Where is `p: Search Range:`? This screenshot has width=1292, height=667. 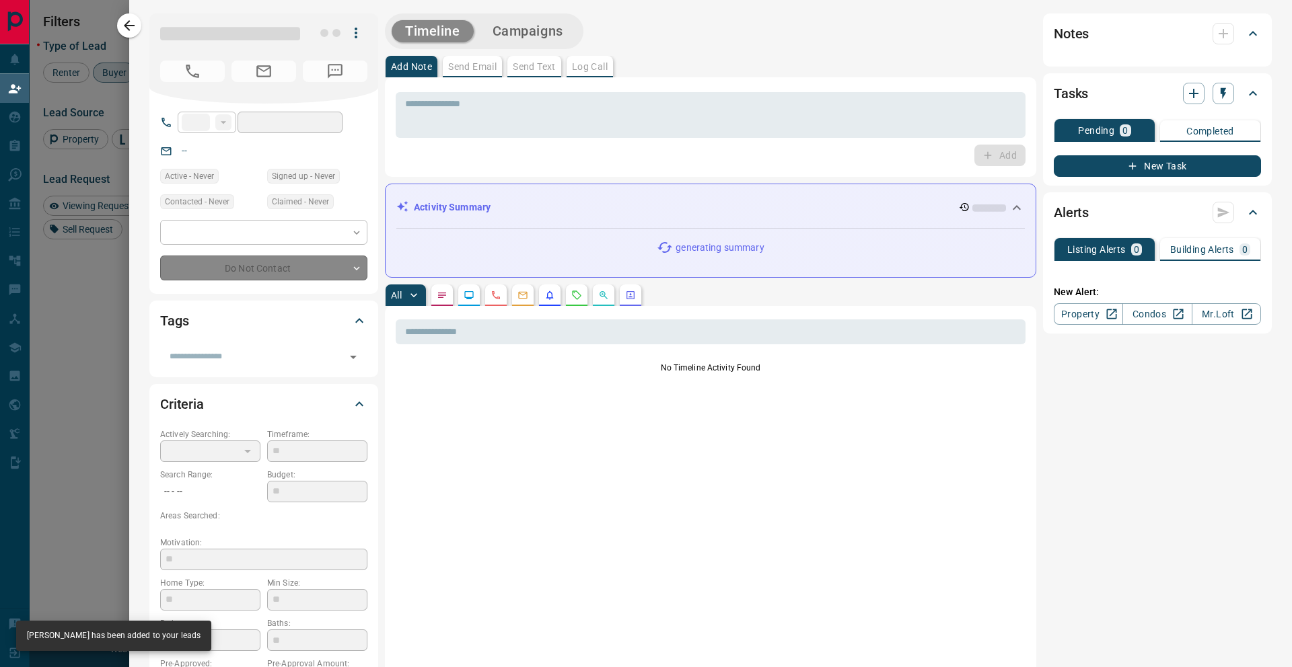
p: Search Range: is located at coordinates (210, 475).